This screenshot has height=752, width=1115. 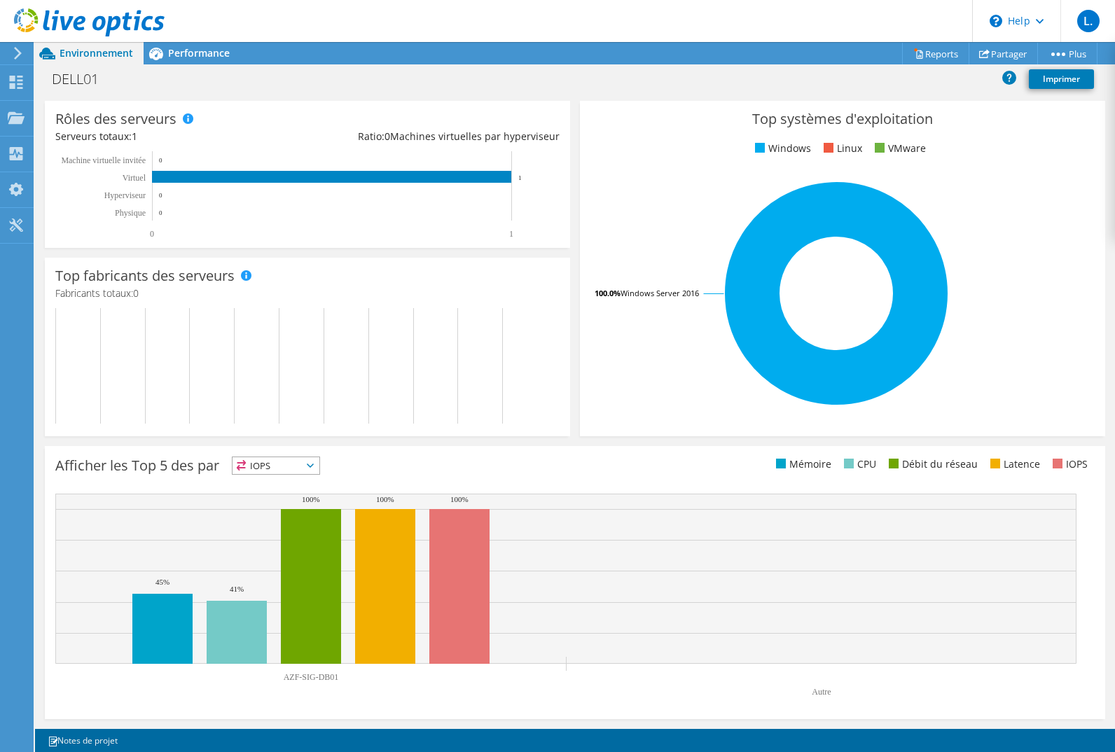 What do you see at coordinates (135, 136) in the screenshot?
I see `span: 1` at bounding box center [135, 136].